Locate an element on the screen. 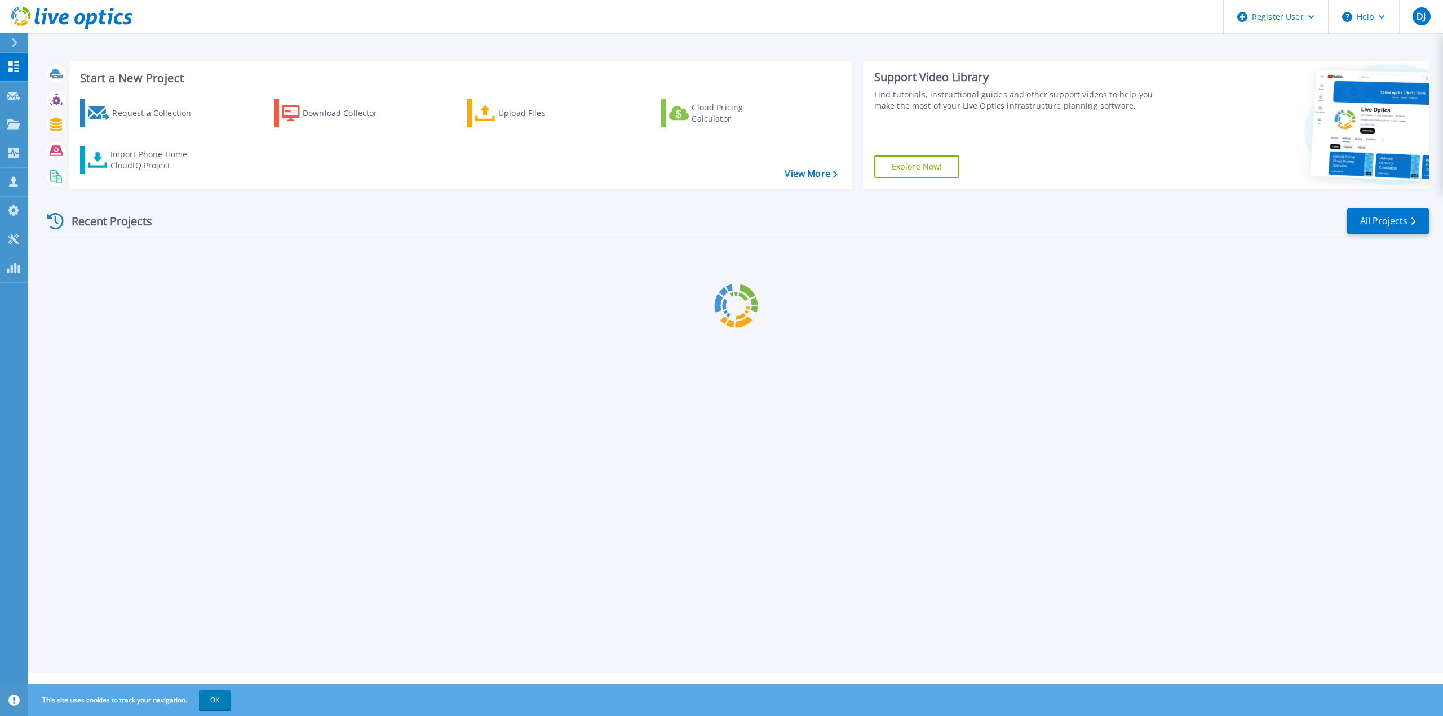 The image size is (1443, 716). div: Import Phone Home CloudIQ Project is located at coordinates (154, 160).